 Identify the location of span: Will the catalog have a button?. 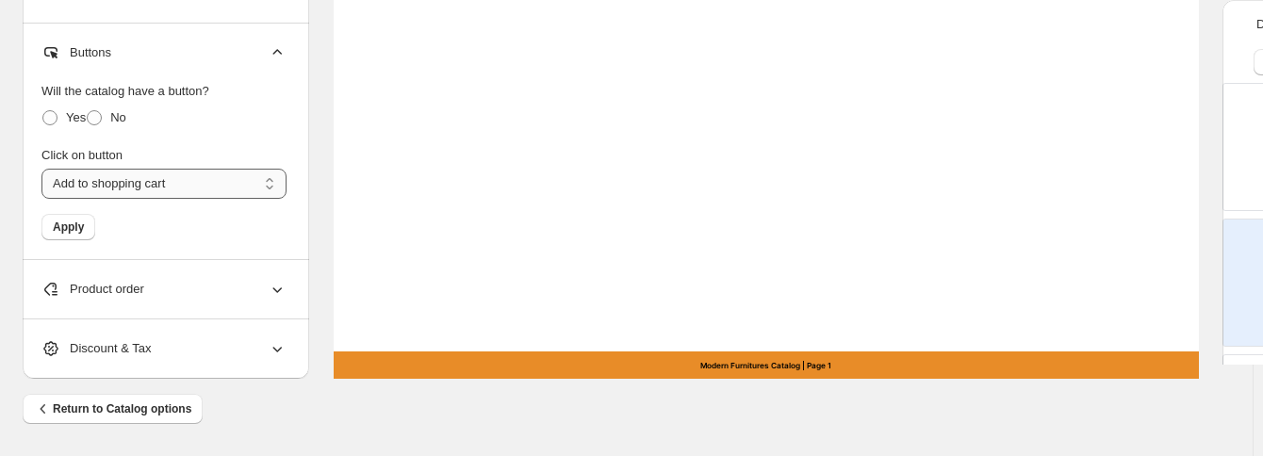
(125, 90).